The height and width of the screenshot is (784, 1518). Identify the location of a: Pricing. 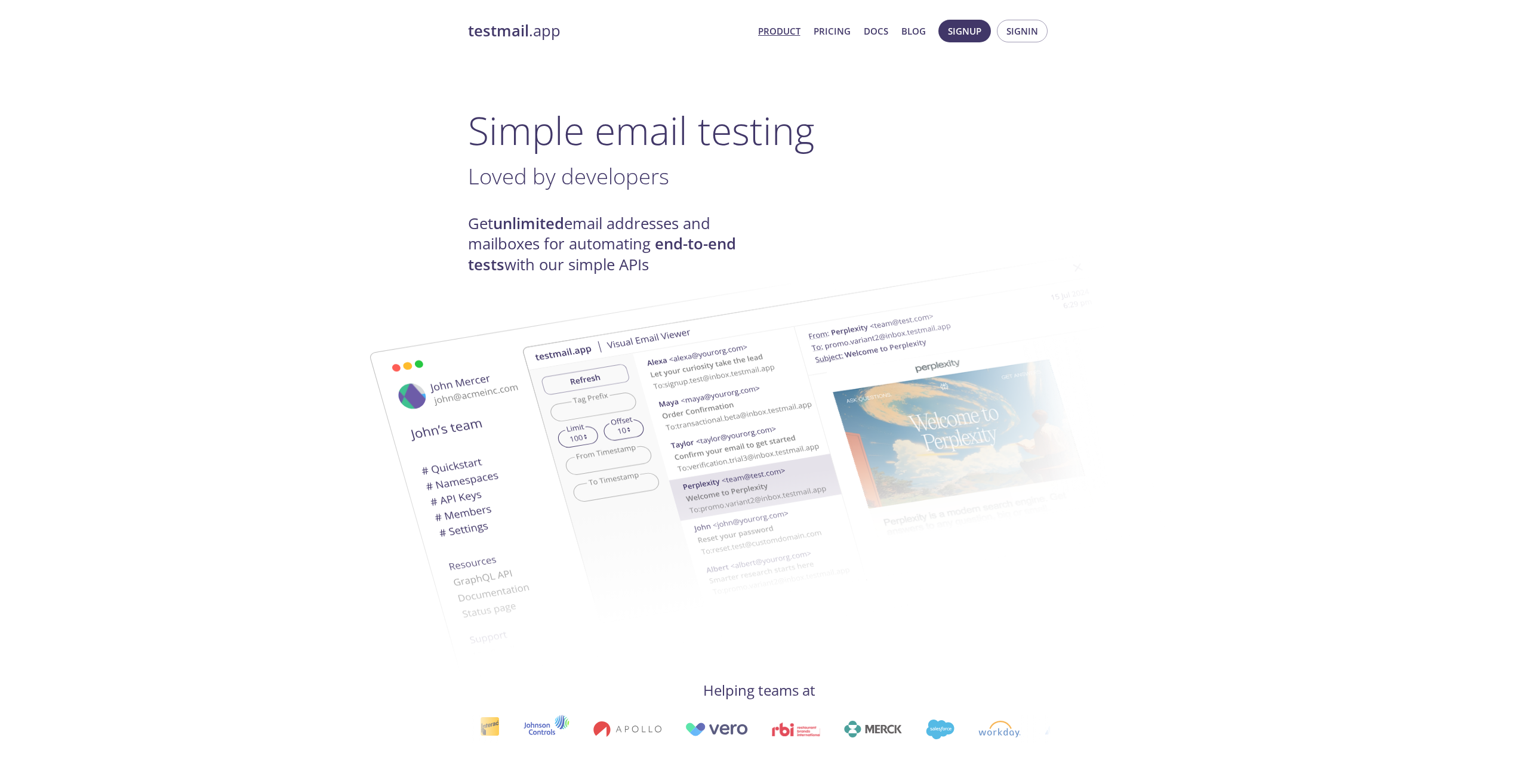
(833, 31).